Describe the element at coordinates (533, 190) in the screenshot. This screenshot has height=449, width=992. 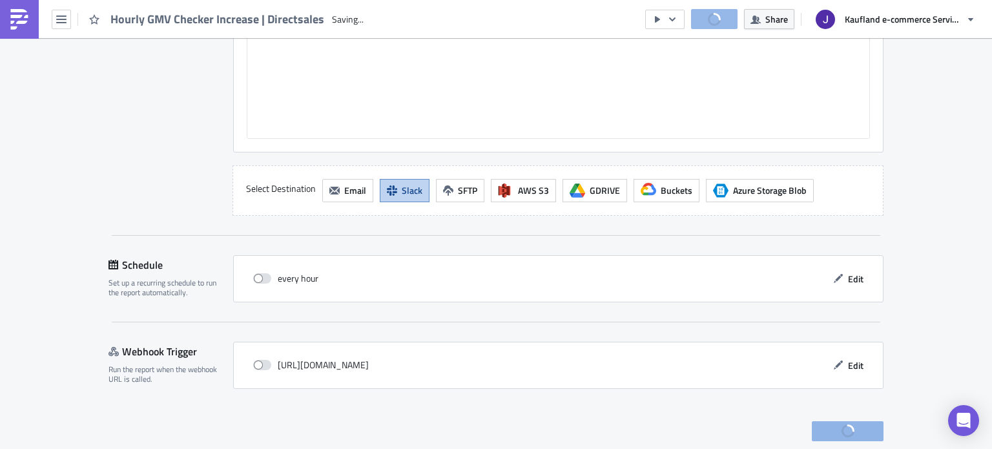
I see `span: AWS S3` at that location.